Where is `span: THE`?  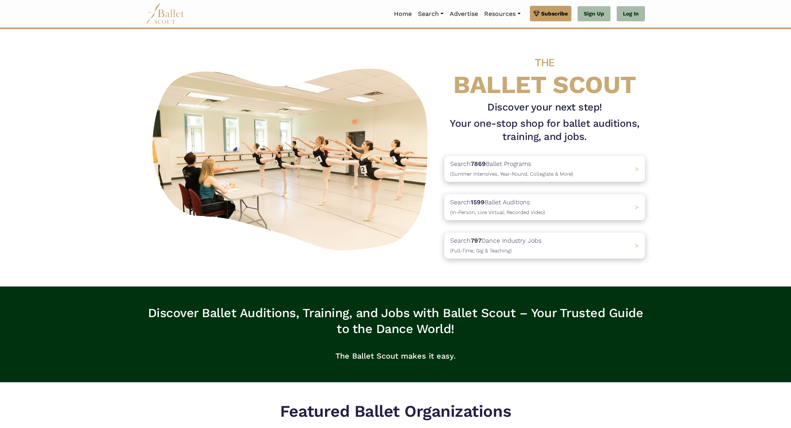
span: THE is located at coordinates (545, 62).